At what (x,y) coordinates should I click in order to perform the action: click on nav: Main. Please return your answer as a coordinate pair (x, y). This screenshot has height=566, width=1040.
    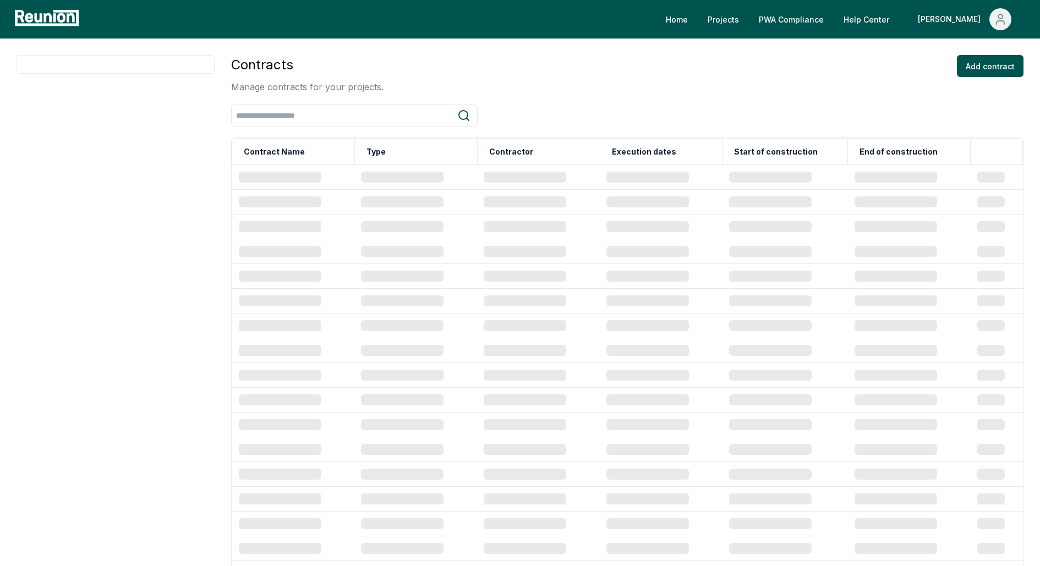
    Looking at the image, I should click on (843, 19).